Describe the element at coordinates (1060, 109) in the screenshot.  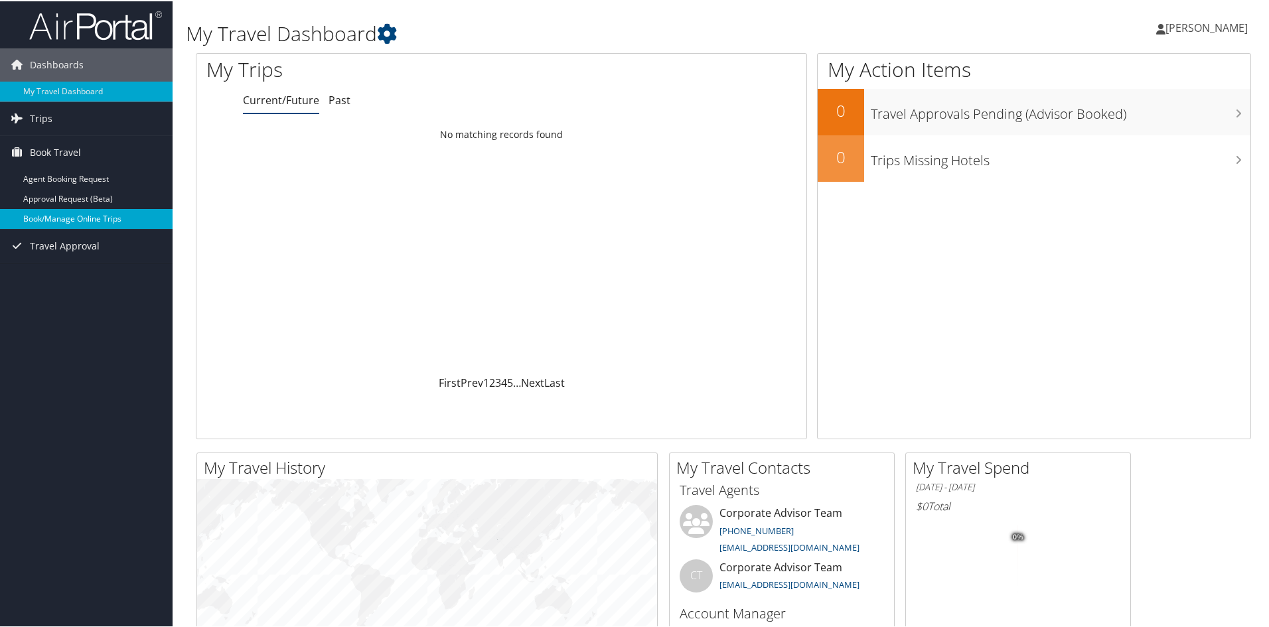
I see `h3: Travel Approvals Pending (Advisor Booked)` at that location.